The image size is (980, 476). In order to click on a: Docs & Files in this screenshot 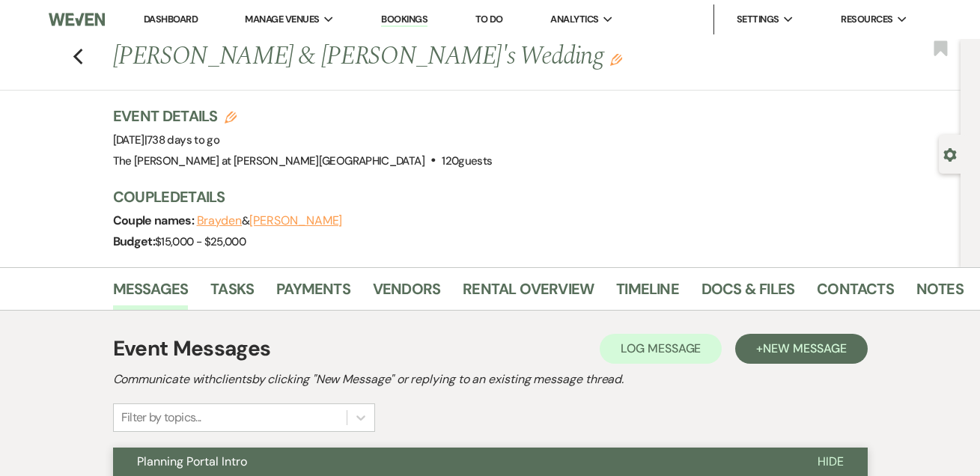, I will do `click(748, 293)`.